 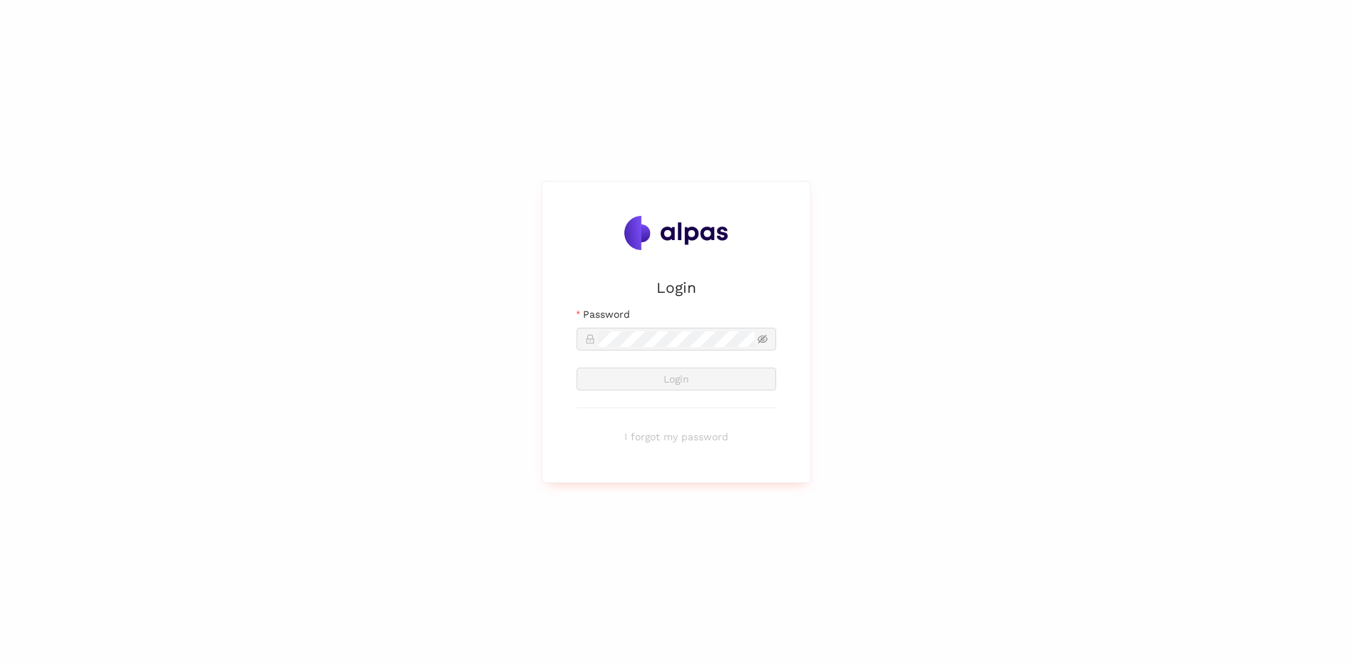 I want to click on h2: Login, so click(x=677, y=287).